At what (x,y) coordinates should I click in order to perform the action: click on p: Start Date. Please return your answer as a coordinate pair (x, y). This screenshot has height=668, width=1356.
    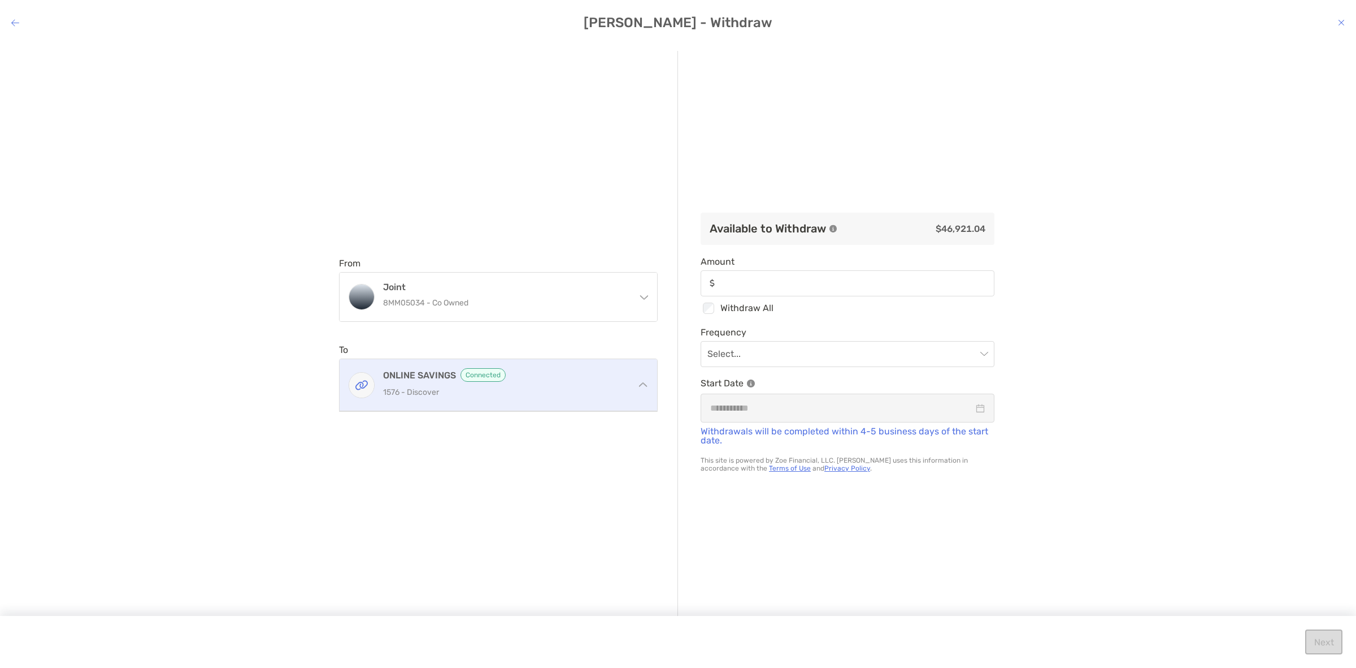
    Looking at the image, I should click on (848, 383).